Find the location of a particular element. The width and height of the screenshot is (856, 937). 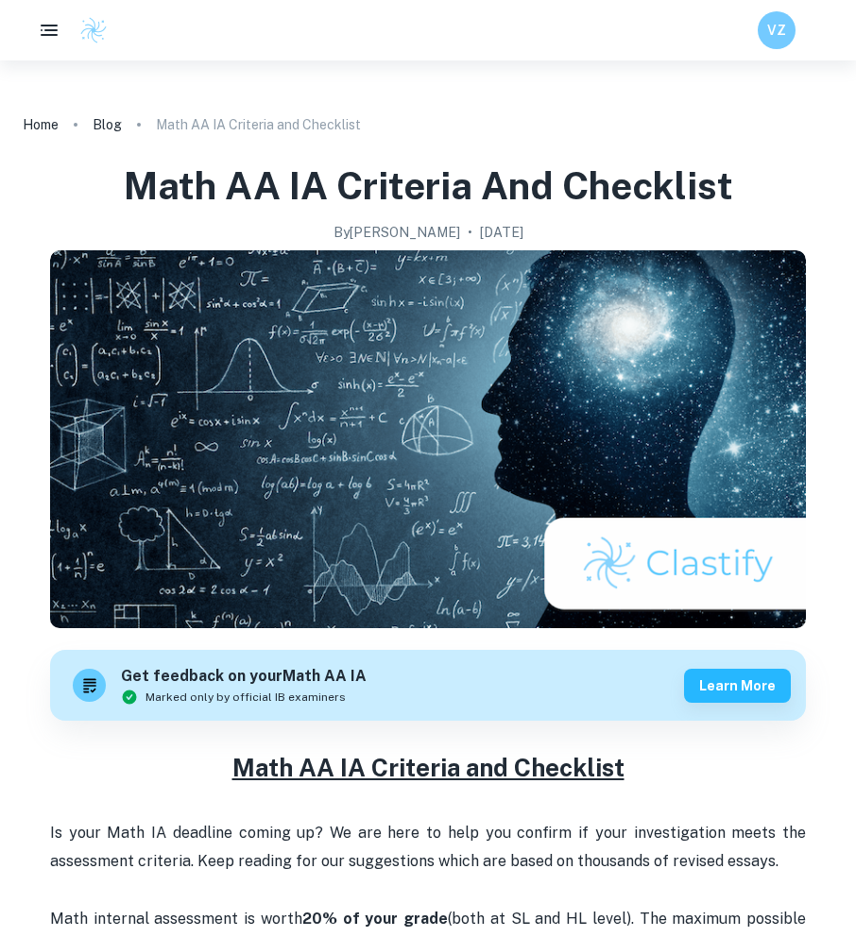

a: Home is located at coordinates (41, 125).